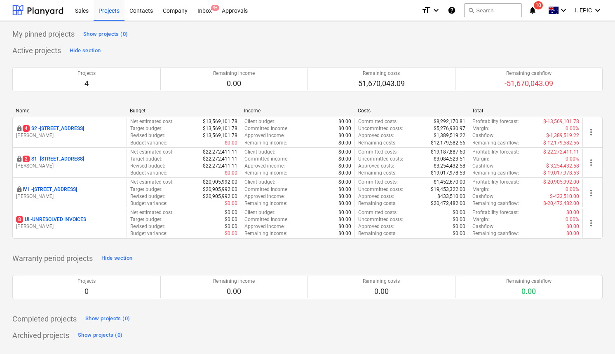  Describe the element at coordinates (381, 292) in the screenshot. I see `p: 0.00` at that location.